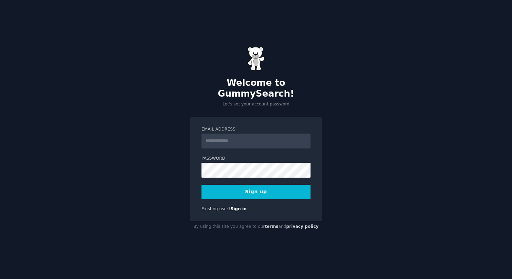 This screenshot has height=279, width=512. What do you see at coordinates (272, 226) in the screenshot?
I see `a: terms` at bounding box center [272, 226].